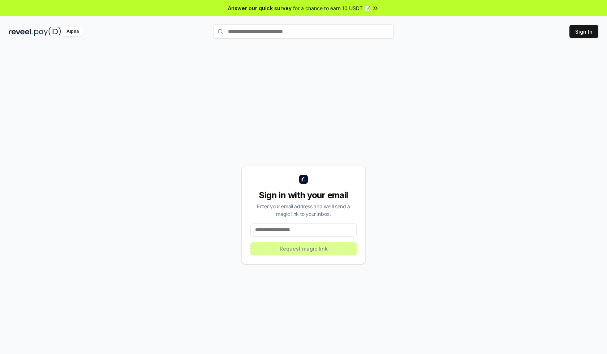 Image resolution: width=607 pixels, height=354 pixels. I want to click on button: Sign In, so click(584, 31).